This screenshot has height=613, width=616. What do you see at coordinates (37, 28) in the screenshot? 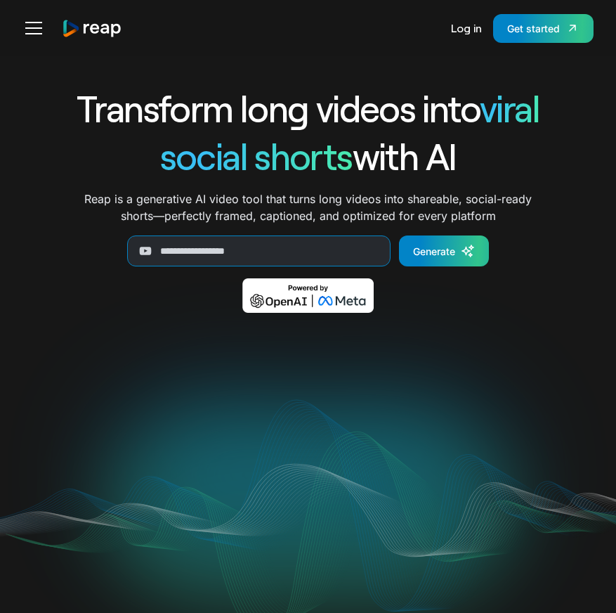
I see `div: menu` at bounding box center [37, 28].